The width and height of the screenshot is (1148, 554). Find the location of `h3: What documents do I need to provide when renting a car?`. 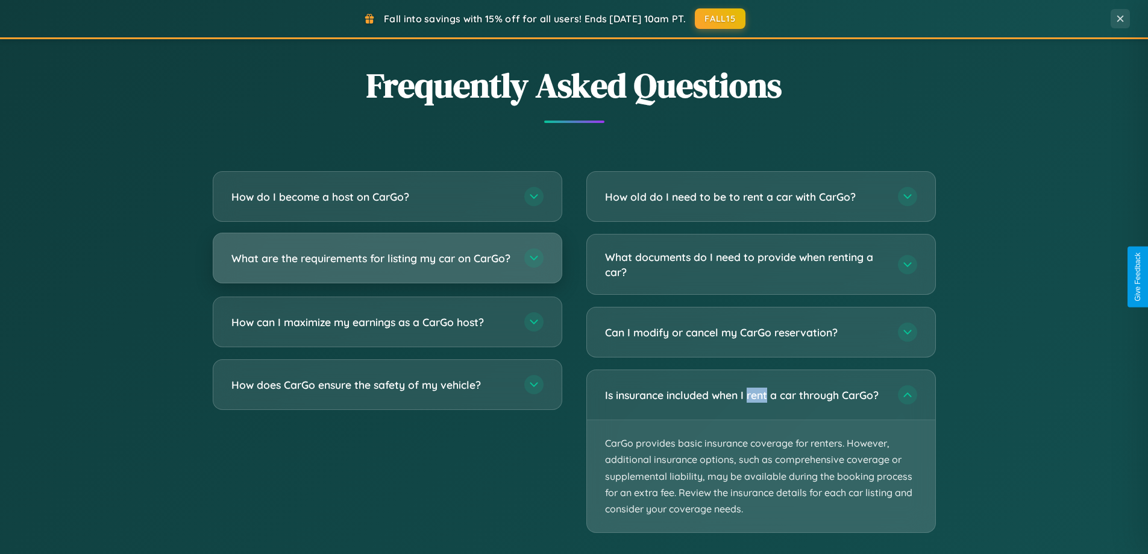

h3: What documents do I need to provide when renting a car? is located at coordinates (745, 264).